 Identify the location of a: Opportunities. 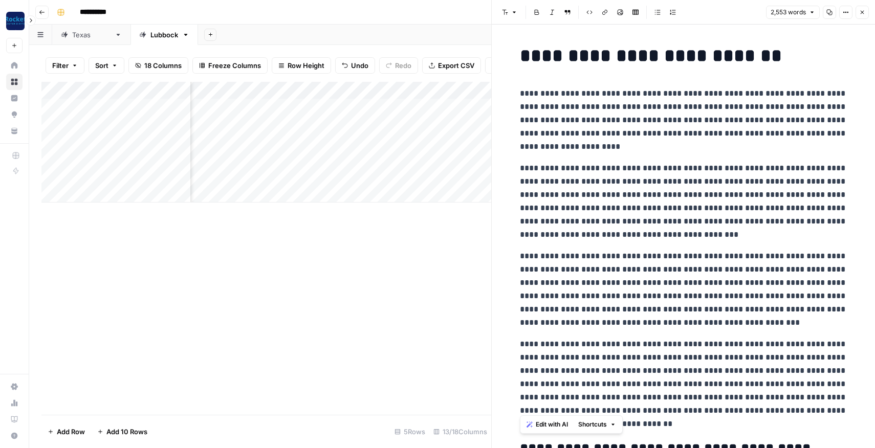
(14, 115).